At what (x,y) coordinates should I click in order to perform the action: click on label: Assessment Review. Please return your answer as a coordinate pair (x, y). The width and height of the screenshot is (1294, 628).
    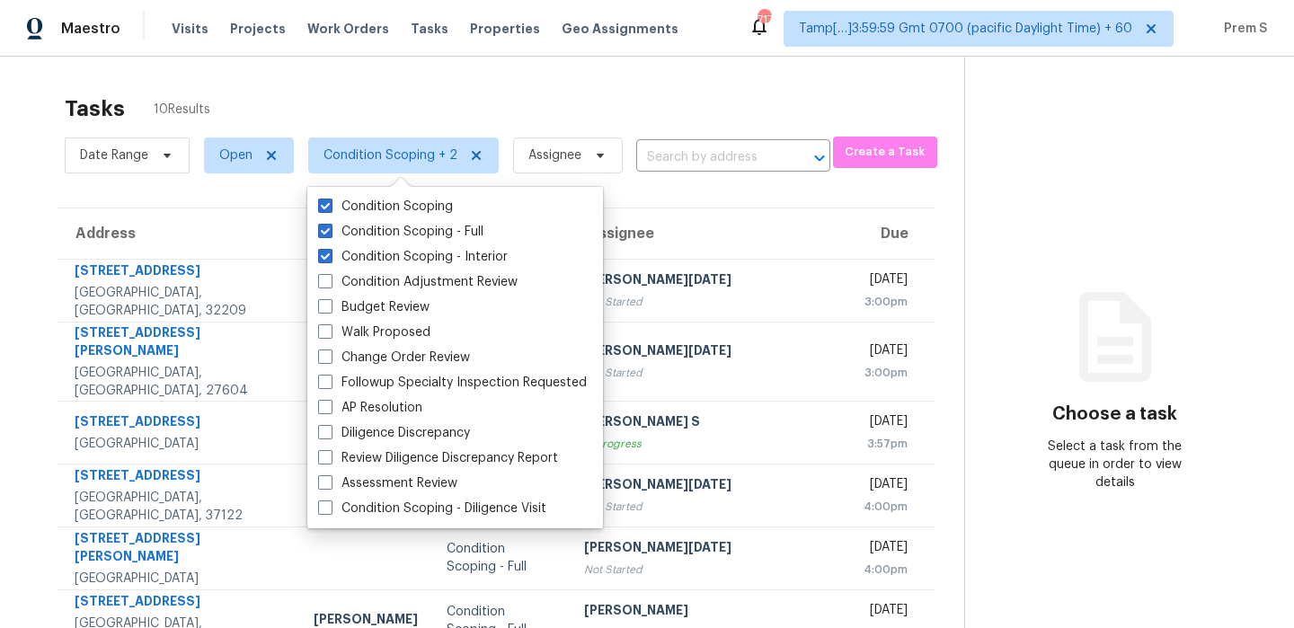
    Looking at the image, I should click on (387, 483).